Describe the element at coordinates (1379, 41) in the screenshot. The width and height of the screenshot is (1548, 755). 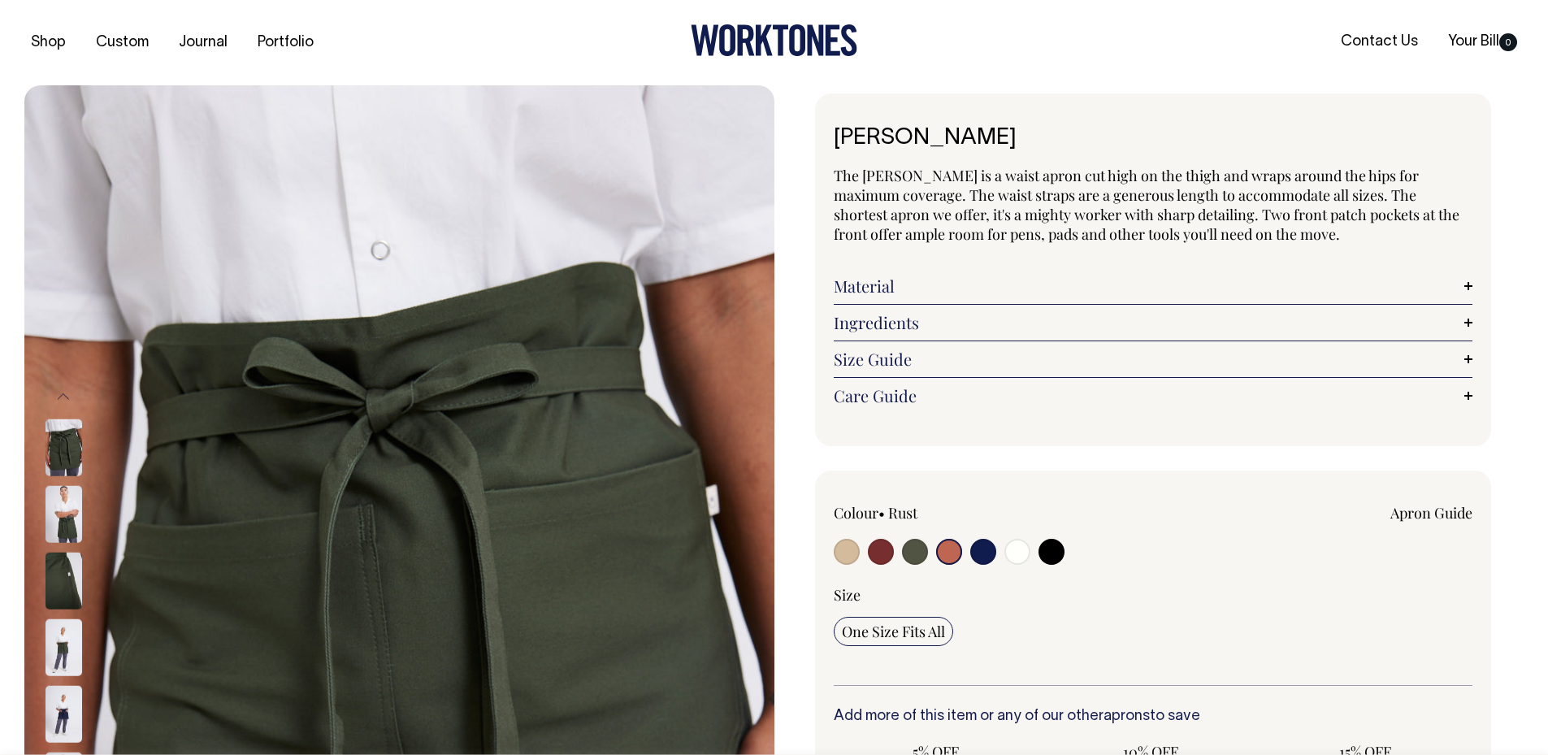
I see `a: Contact Us` at that location.